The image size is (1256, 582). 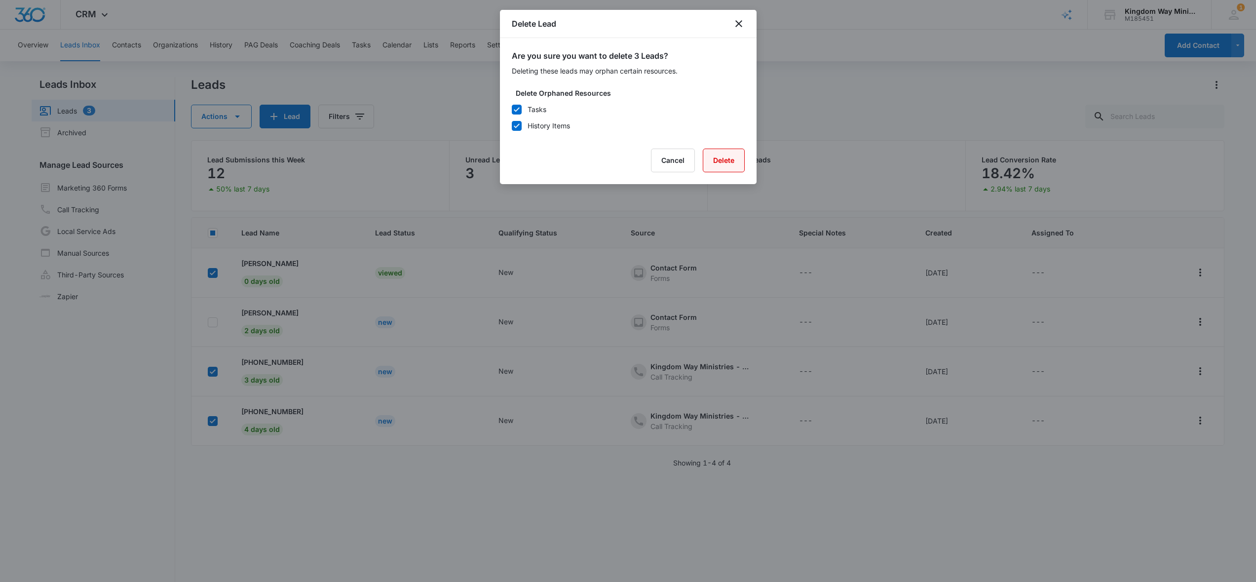 What do you see at coordinates (549, 125) in the screenshot?
I see `div: History Items` at bounding box center [549, 125].